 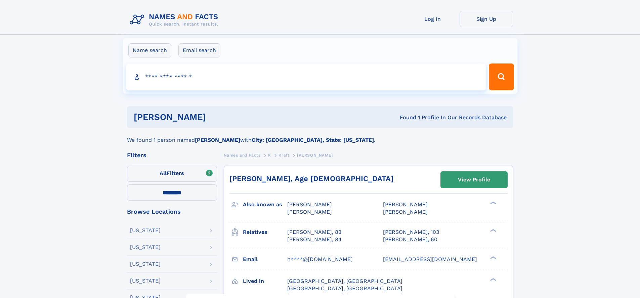 What do you see at coordinates (501, 77) in the screenshot?
I see `button: Search Button` at bounding box center [501, 77].